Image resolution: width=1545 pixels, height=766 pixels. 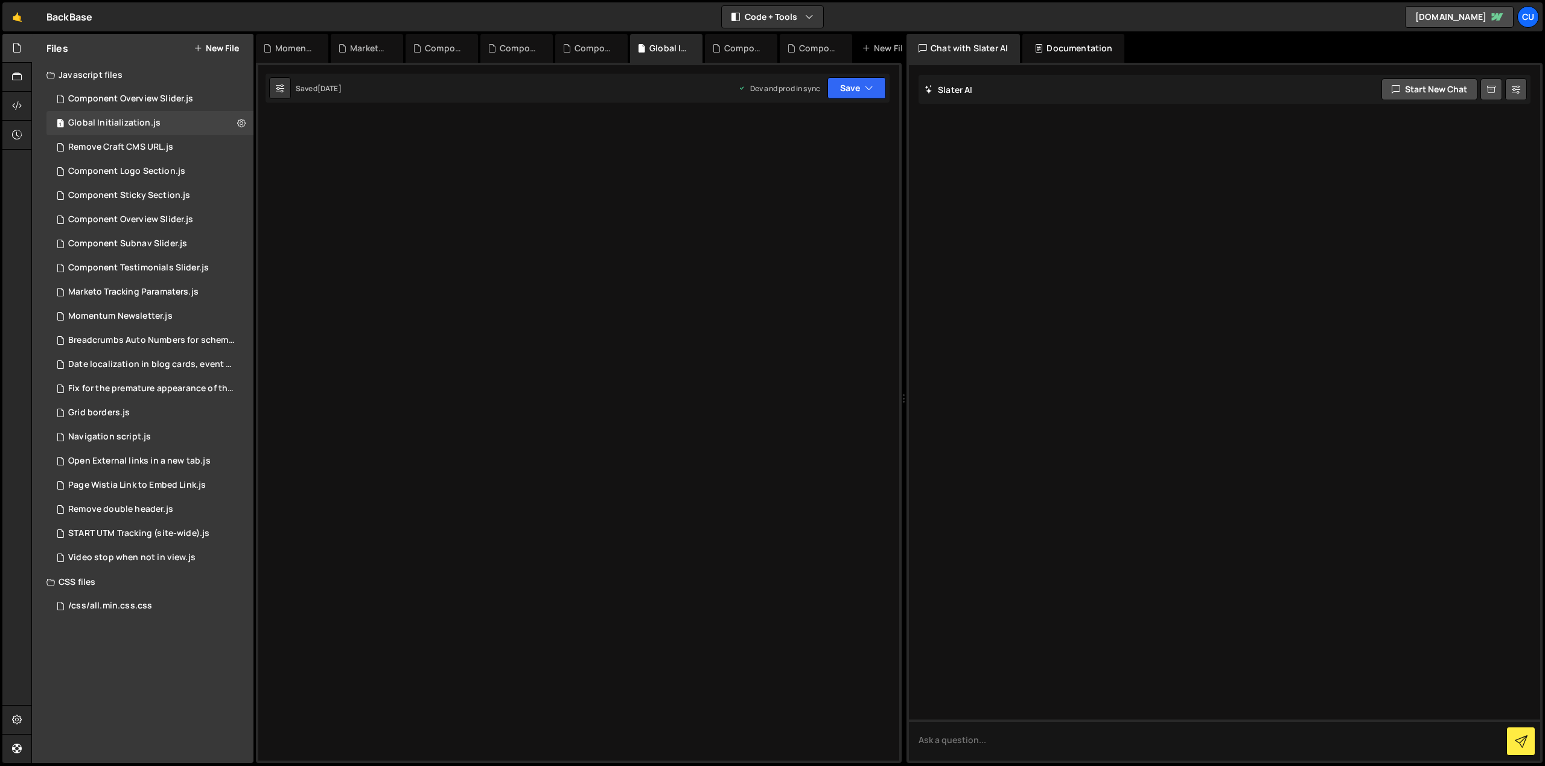 I want to click on div: Page Wistia Link to Embed Link.js, so click(x=137, y=485).